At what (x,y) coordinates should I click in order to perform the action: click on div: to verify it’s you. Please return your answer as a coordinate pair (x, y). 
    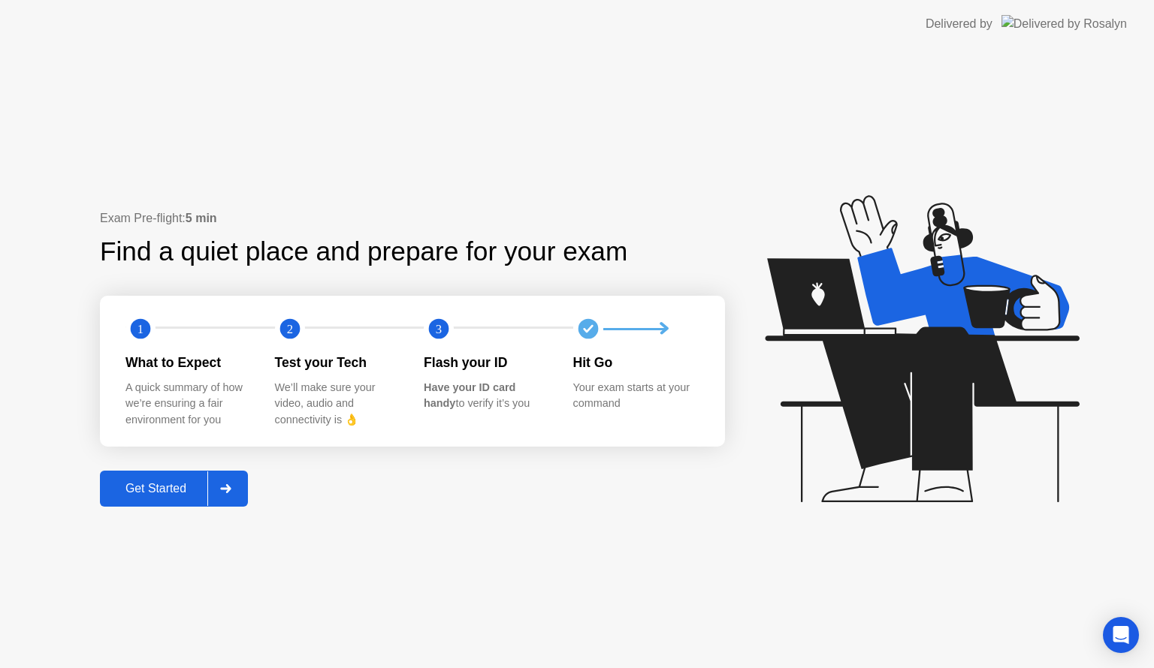
    Looking at the image, I should click on (486, 396).